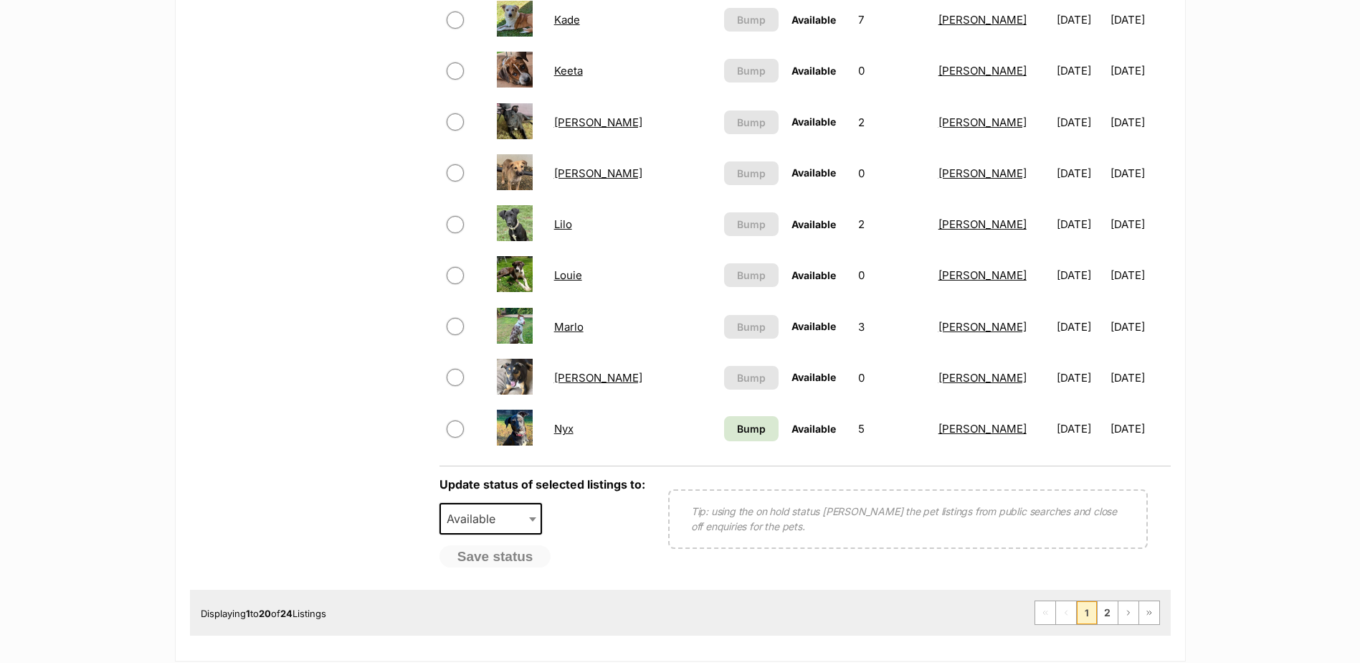  What do you see at coordinates (891, 428) in the screenshot?
I see `td: 5` at bounding box center [891, 428].